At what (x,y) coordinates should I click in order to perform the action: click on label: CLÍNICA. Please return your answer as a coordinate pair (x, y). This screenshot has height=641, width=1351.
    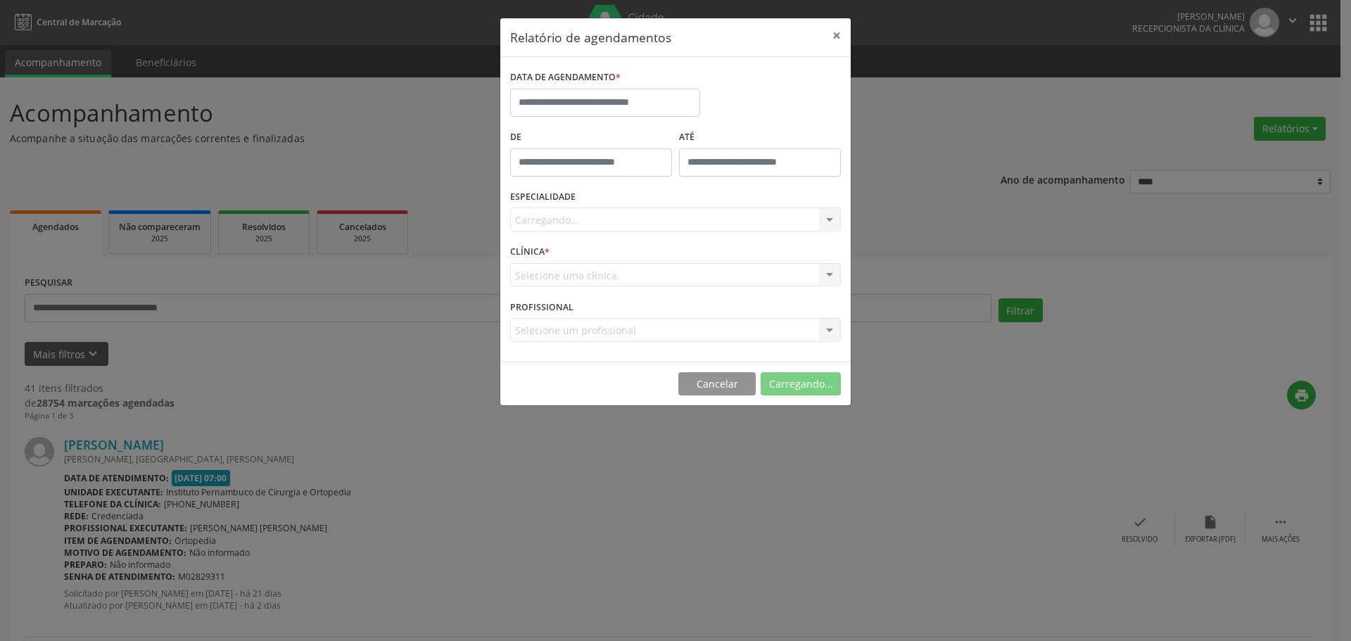
    Looking at the image, I should click on (530, 252).